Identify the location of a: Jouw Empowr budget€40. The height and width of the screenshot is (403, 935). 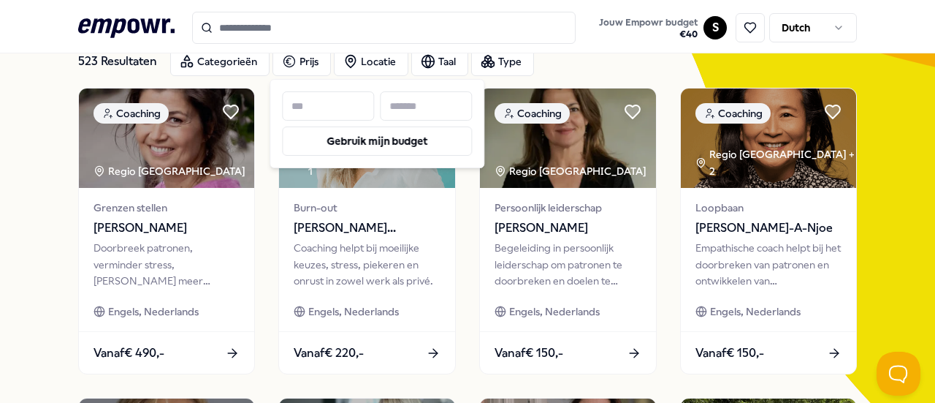
(648, 28).